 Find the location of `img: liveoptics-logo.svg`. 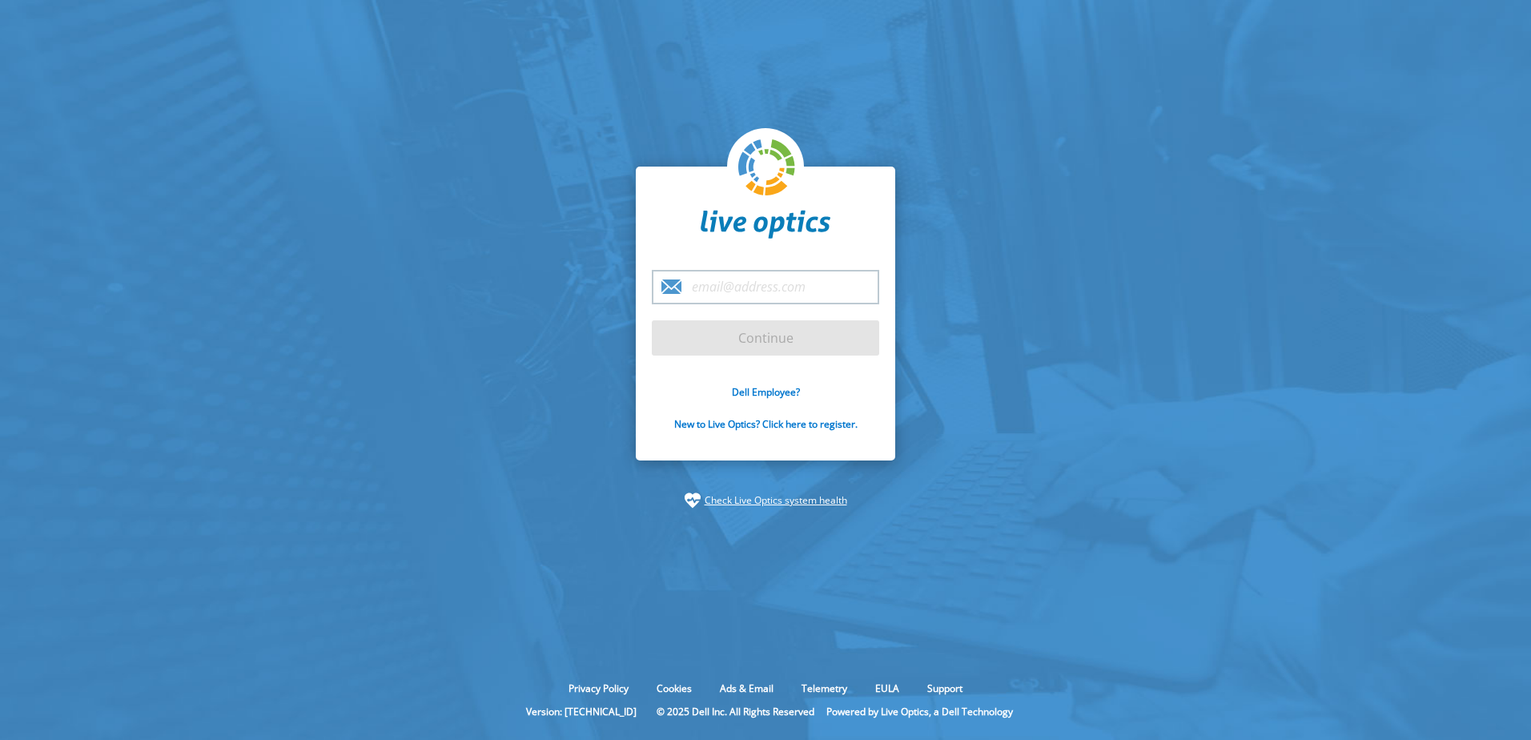

img: liveoptics-logo.svg is located at coordinates (767, 168).